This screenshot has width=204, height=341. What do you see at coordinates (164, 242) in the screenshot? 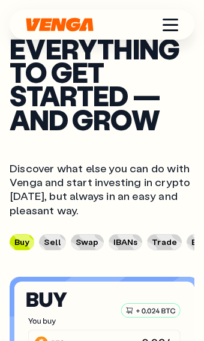
I see `button: Trade` at bounding box center [164, 242].